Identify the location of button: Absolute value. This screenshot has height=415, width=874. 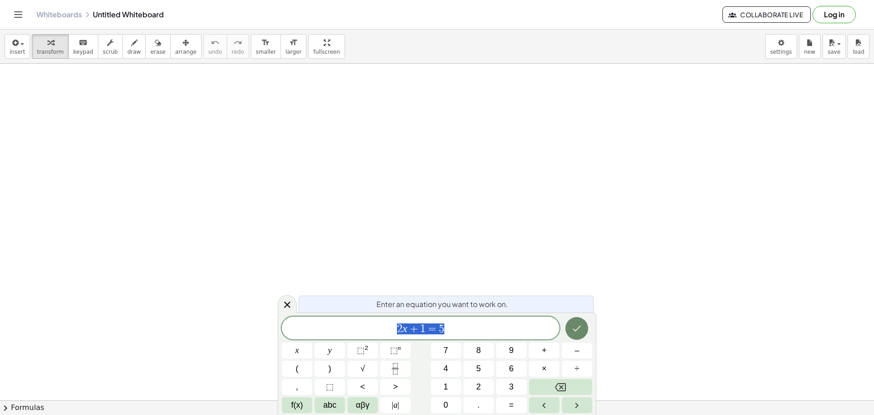
(395, 405).